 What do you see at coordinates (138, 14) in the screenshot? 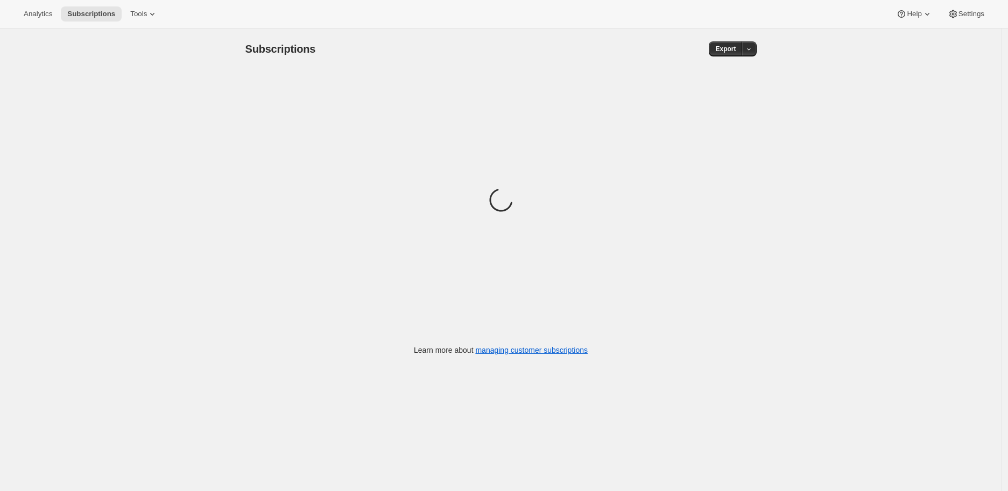
I see `span: Tools` at bounding box center [138, 14].